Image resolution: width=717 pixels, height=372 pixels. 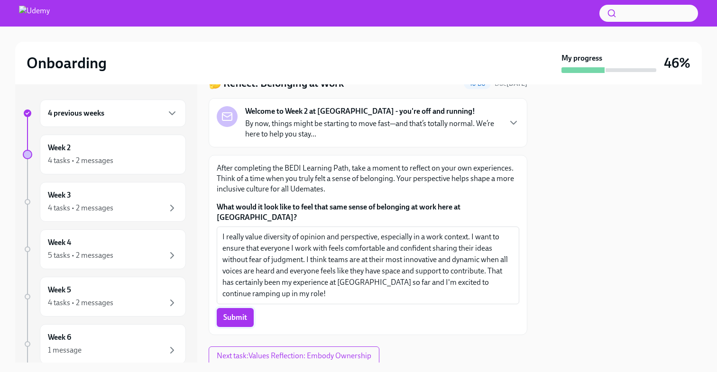 I want to click on a: Week 61 message, so click(x=104, y=344).